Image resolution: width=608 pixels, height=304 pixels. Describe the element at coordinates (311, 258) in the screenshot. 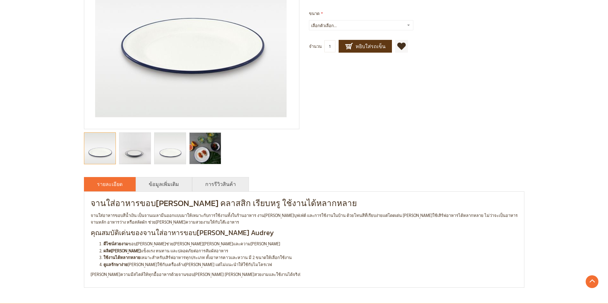

I see `li: เหมาะสำหรับเสิร์ฟอาหารทุกประเภท ทั้งอาหารคาวและหวาน มี 2 ขนาดให้เลือกใช้งาน` at that location.